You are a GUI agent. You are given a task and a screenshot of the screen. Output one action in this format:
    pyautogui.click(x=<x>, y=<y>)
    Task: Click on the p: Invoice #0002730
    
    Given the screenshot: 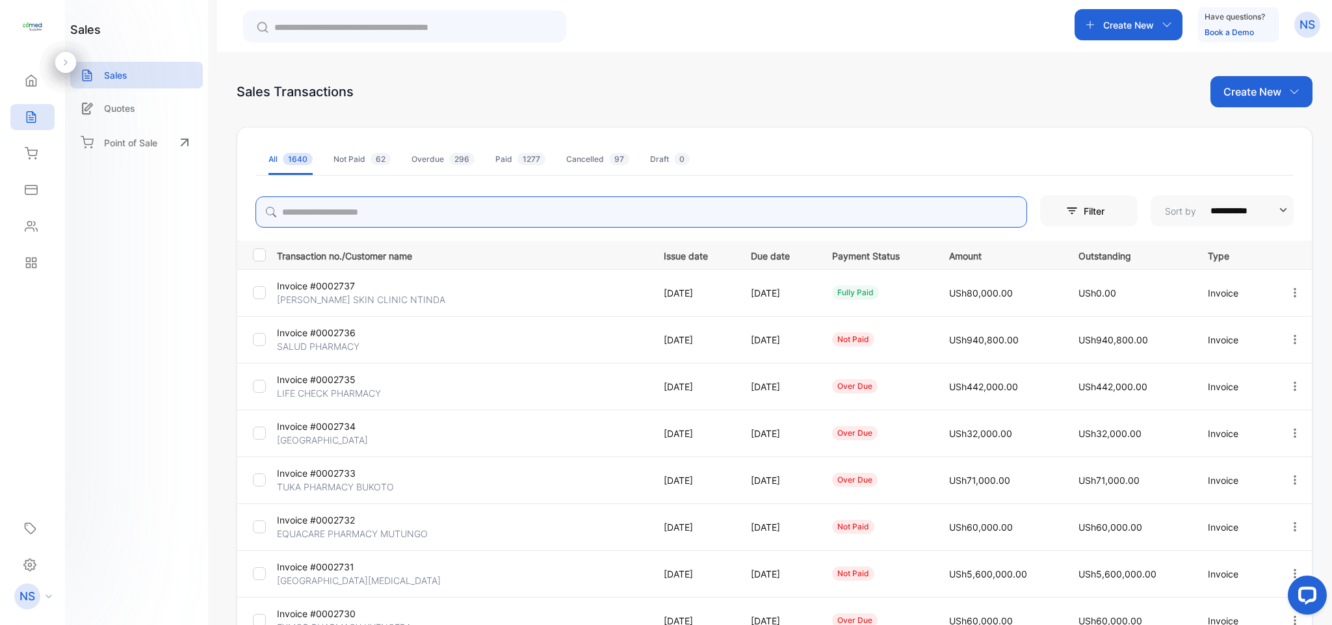 What is the action you would take?
    pyautogui.click(x=339, y=613)
    